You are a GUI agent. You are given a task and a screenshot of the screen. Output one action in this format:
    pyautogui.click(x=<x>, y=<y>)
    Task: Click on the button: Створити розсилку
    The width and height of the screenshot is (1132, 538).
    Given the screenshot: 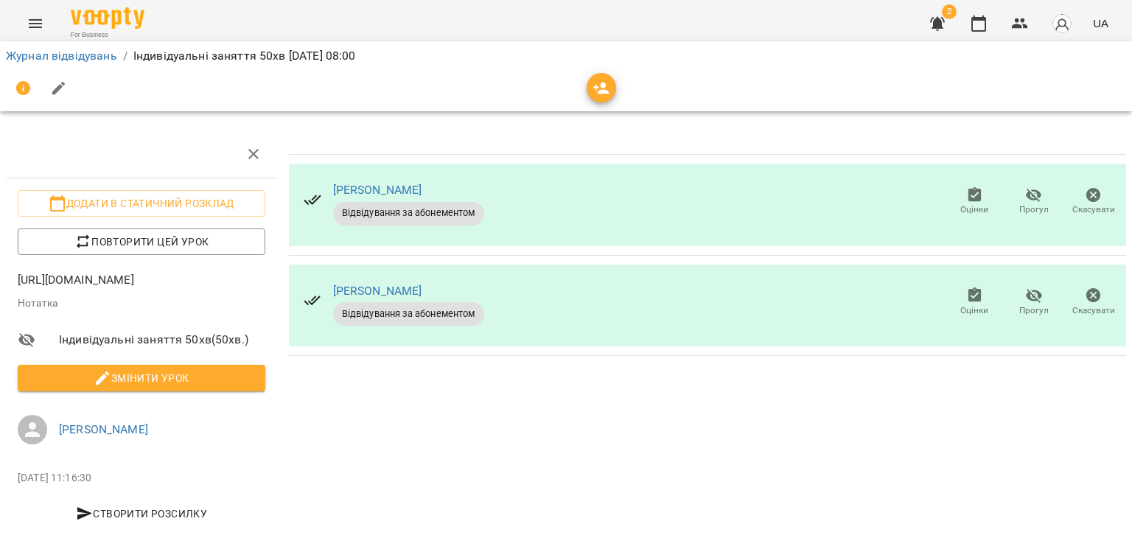 What is the action you would take?
    pyautogui.click(x=141, y=514)
    